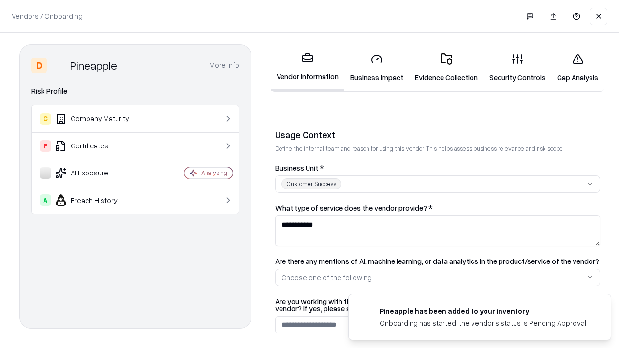 The image size is (619, 348). Describe the element at coordinates (311, 184) in the screenshot. I see `div: Customer Success` at that location.